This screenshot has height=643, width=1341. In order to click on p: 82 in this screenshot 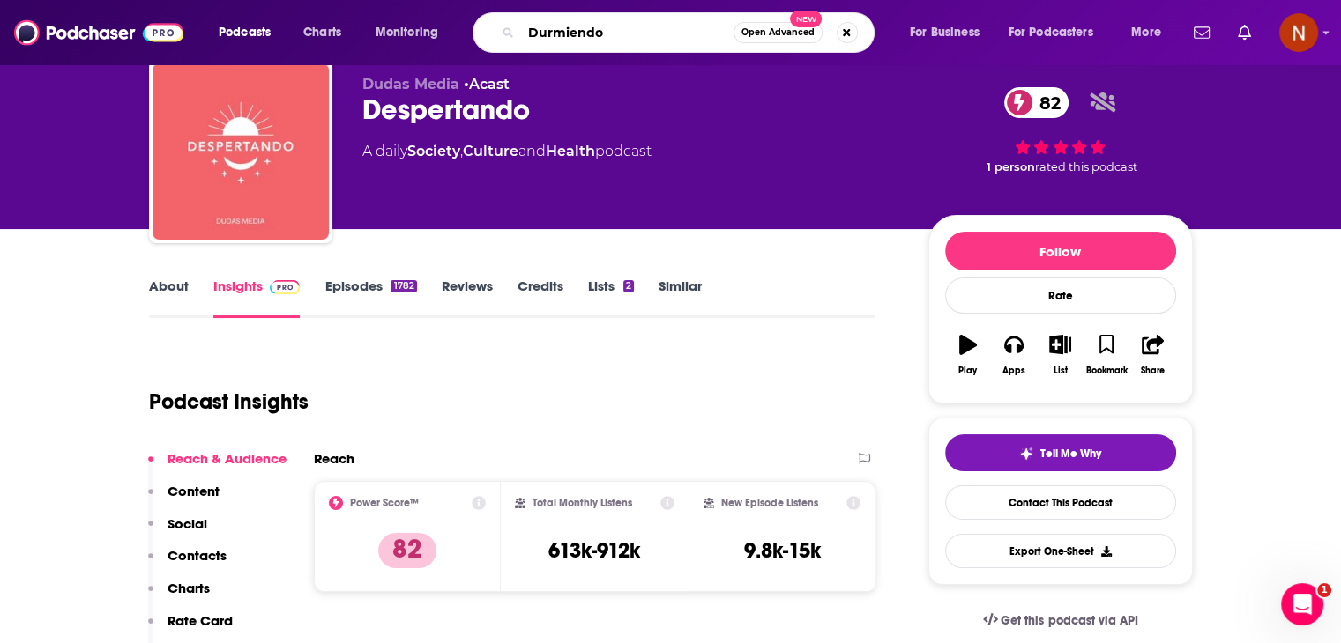, I will do `click(407, 551)`.